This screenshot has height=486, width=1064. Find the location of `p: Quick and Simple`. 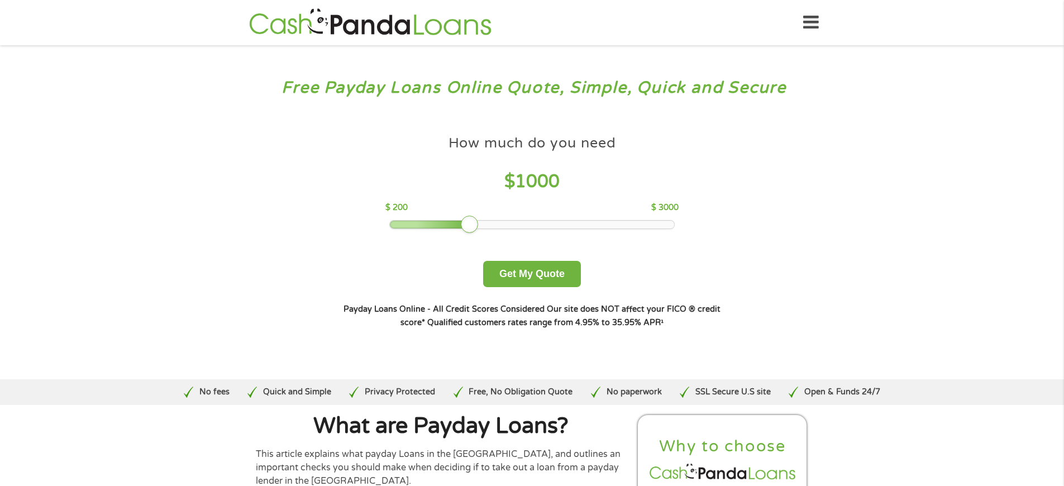

p: Quick and Simple is located at coordinates (297, 392).